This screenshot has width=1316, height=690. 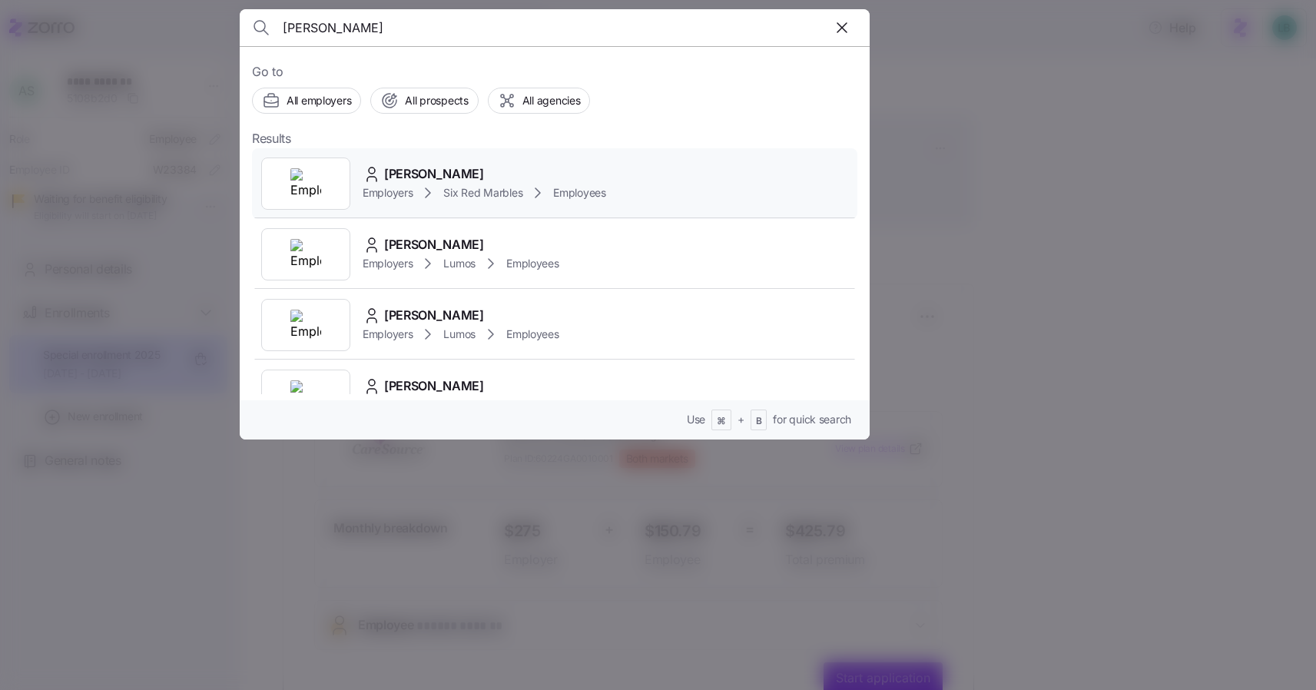 What do you see at coordinates (424, 101) in the screenshot?
I see `button: All prospects` at bounding box center [424, 101].